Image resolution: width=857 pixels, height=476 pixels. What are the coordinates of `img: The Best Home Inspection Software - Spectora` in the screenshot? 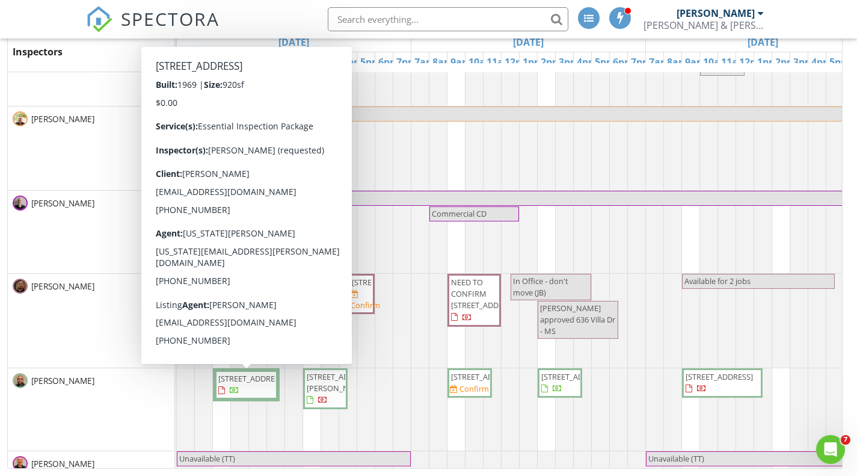 It's located at (99, 19).